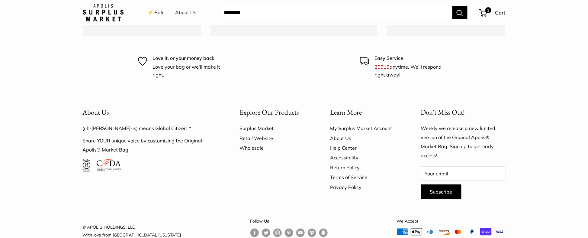 The image size is (588, 238). Describe the element at coordinates (463, 112) in the screenshot. I see `p: Don't Miss Out!` at that location.